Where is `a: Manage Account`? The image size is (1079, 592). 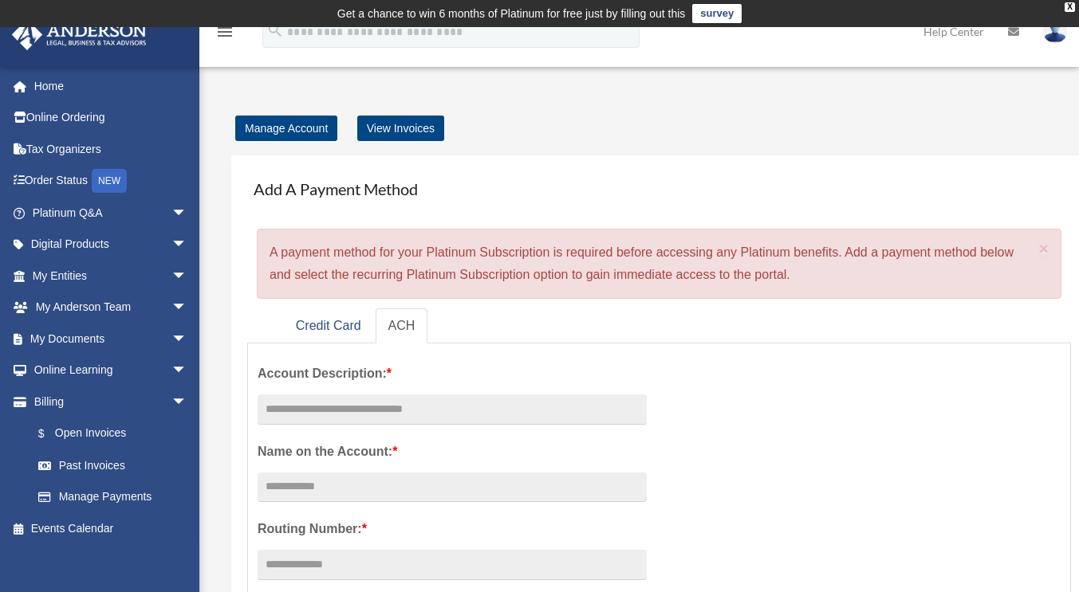 a: Manage Account is located at coordinates (286, 128).